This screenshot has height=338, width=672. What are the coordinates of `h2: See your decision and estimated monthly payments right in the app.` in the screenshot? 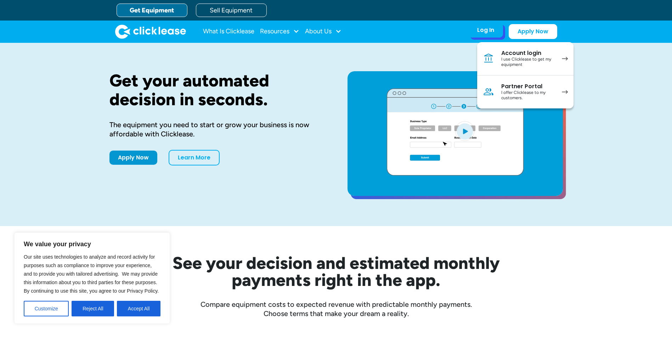 It's located at (336, 272).